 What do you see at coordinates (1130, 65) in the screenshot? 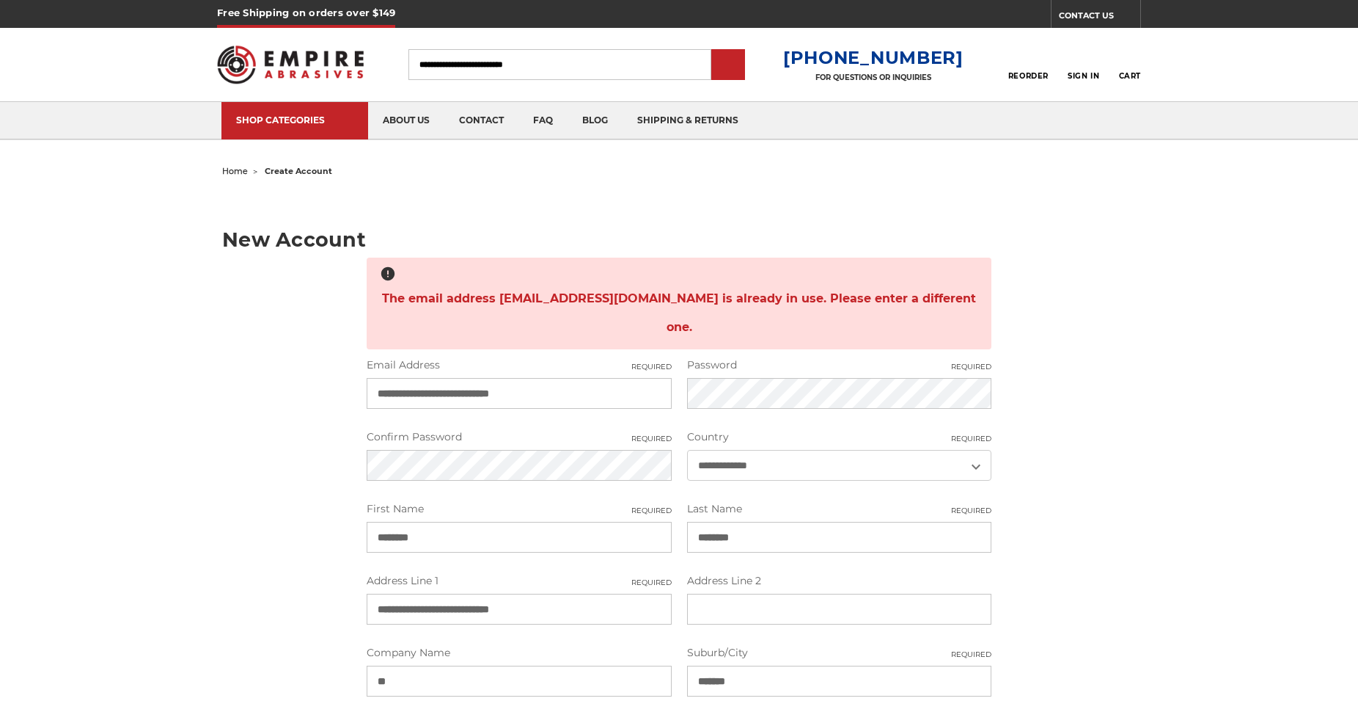
I see `a: Cart` at bounding box center [1130, 65].